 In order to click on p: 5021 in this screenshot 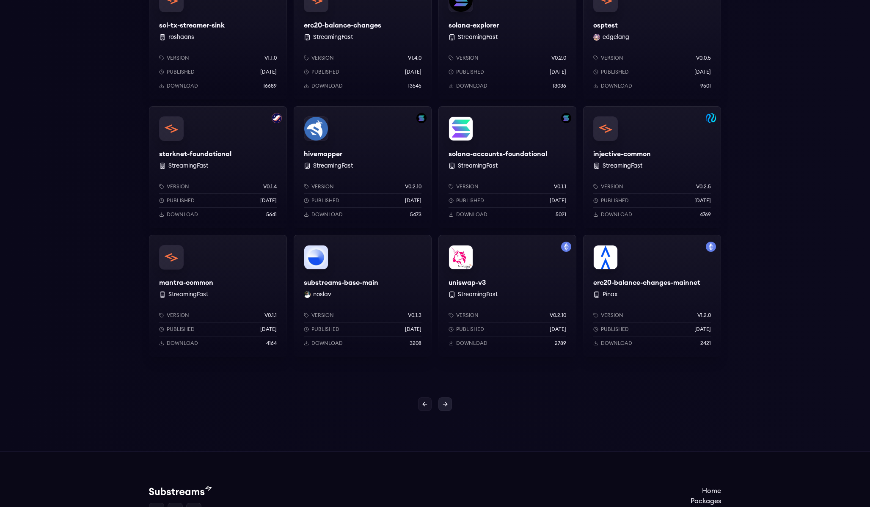, I will do `click(561, 214)`.